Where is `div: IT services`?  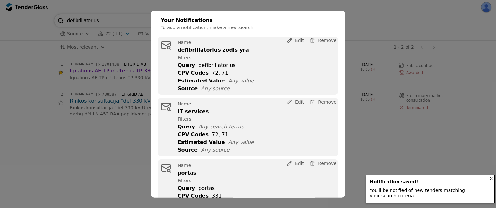 div: IT services is located at coordinates (193, 111).